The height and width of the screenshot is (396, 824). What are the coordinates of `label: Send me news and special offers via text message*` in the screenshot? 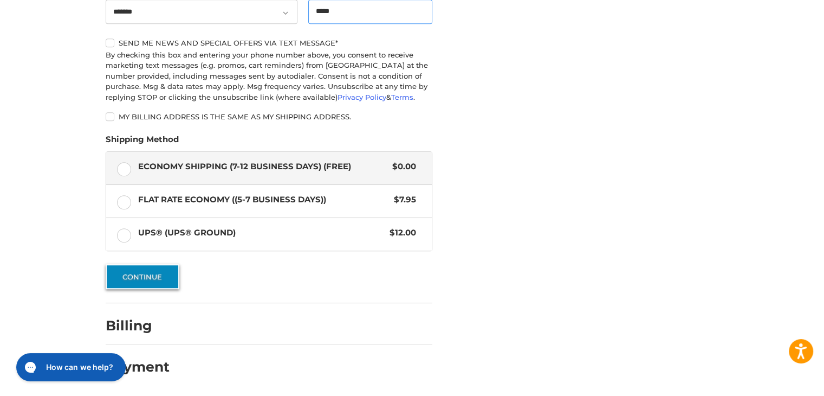 It's located at (269, 43).